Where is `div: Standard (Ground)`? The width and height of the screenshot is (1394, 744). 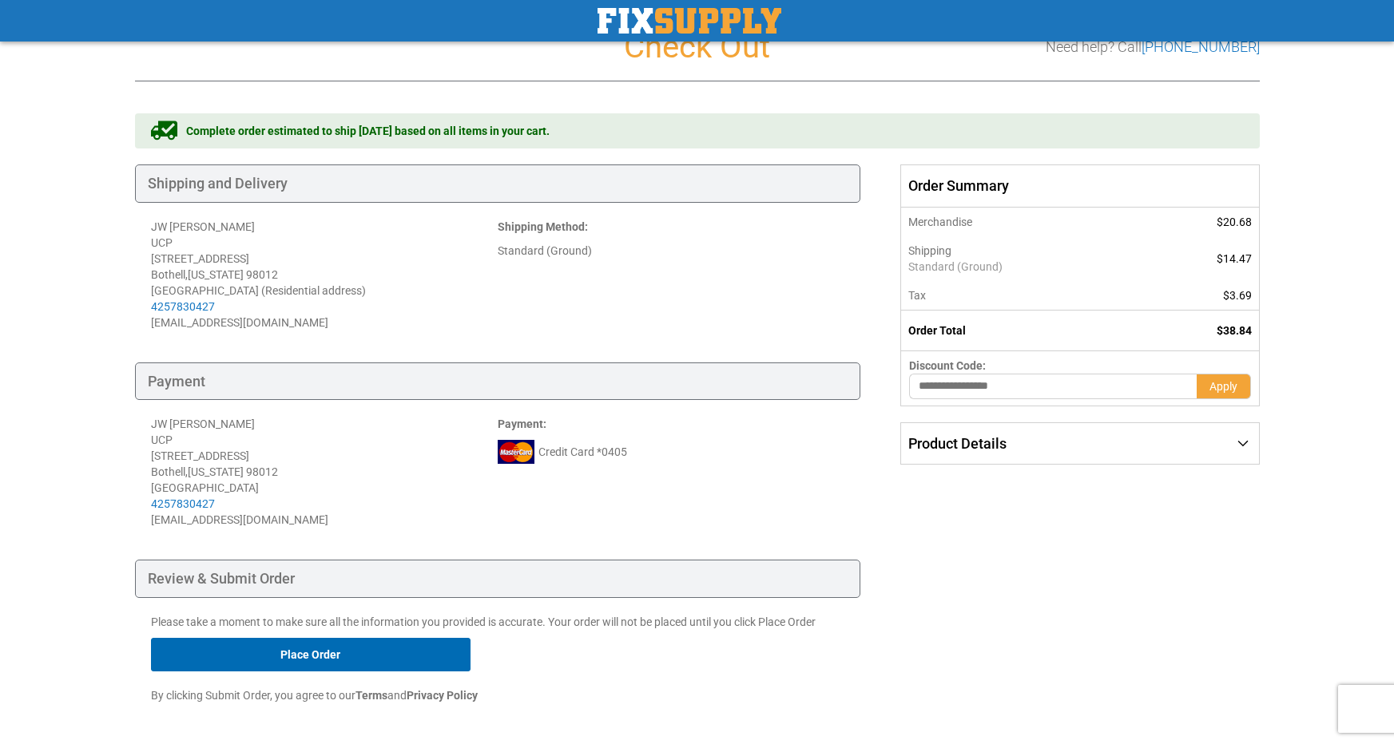
div: Standard (Ground) is located at coordinates (671, 251).